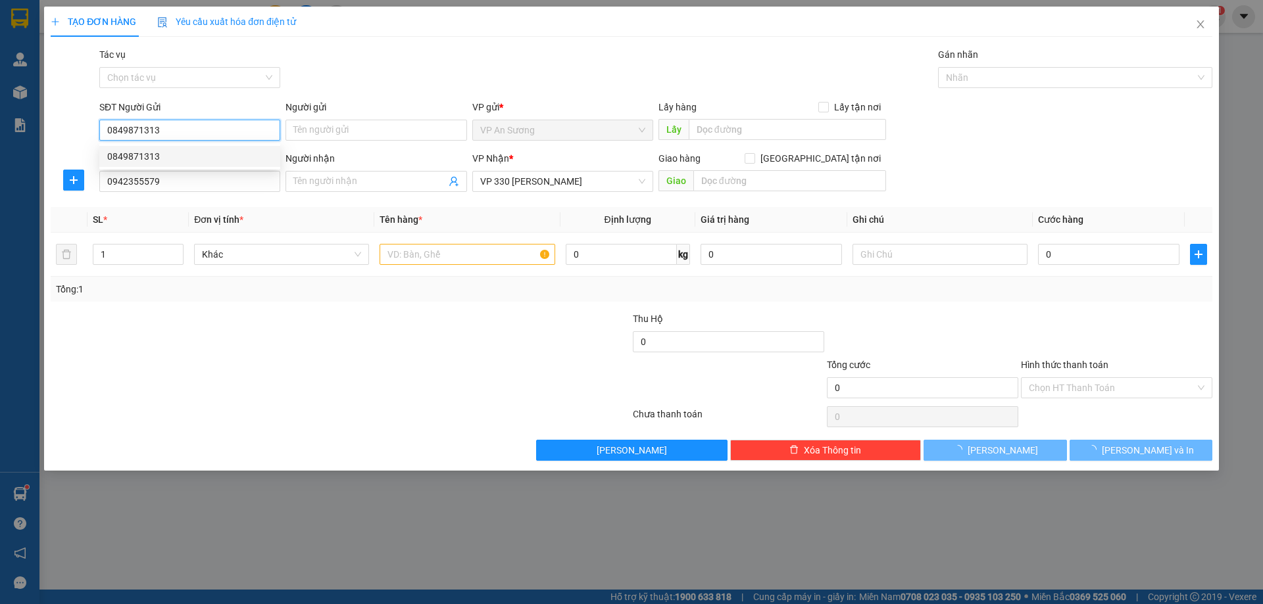  Describe the element at coordinates (940, 220) in the screenshot. I see `th: Ghi chú` at that location.